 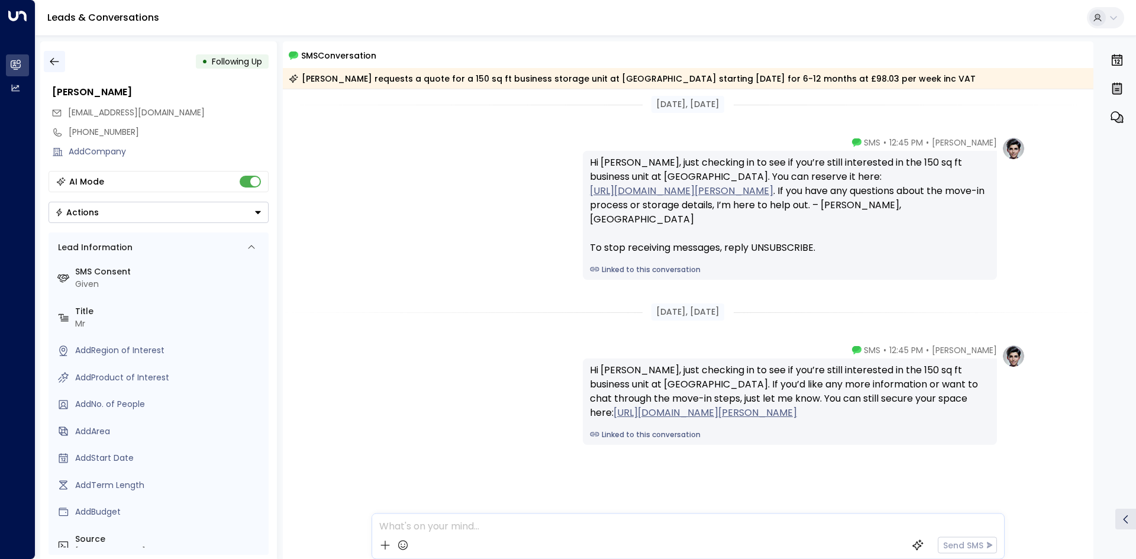 I want to click on span: Following Up, so click(x=237, y=62).